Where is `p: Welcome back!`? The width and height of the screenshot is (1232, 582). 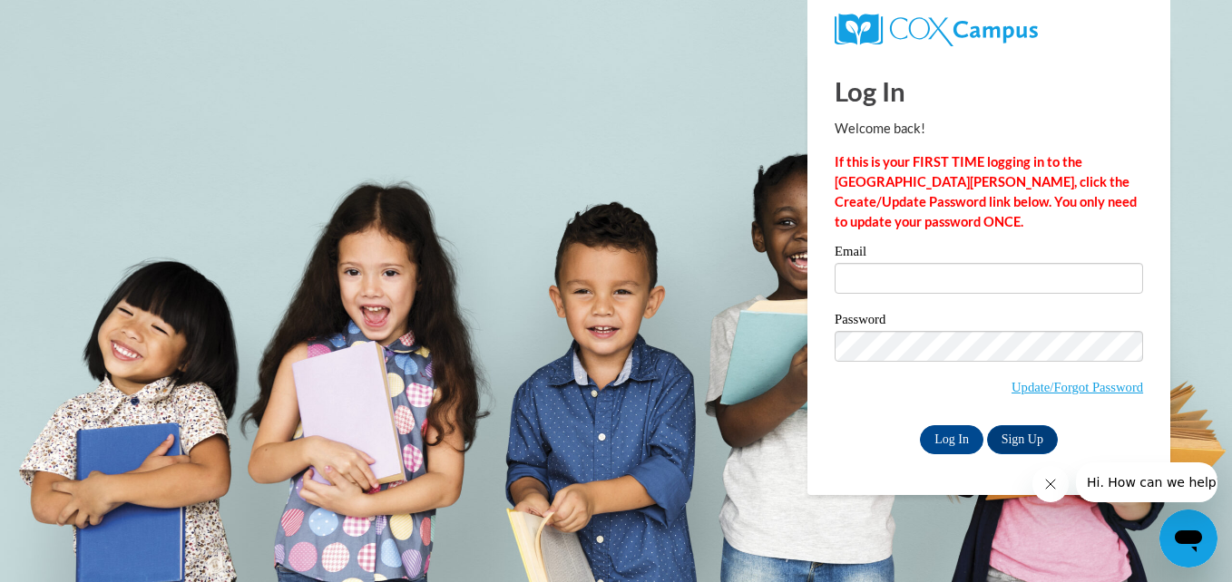
p: Welcome back! is located at coordinates (989, 129).